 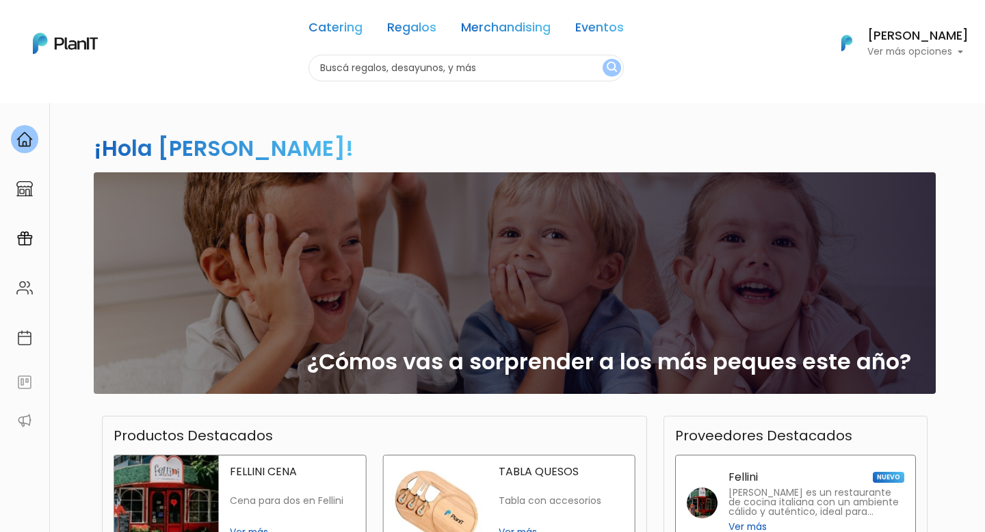 What do you see at coordinates (505, 30) in the screenshot?
I see `a: Merchandising` at bounding box center [505, 30].